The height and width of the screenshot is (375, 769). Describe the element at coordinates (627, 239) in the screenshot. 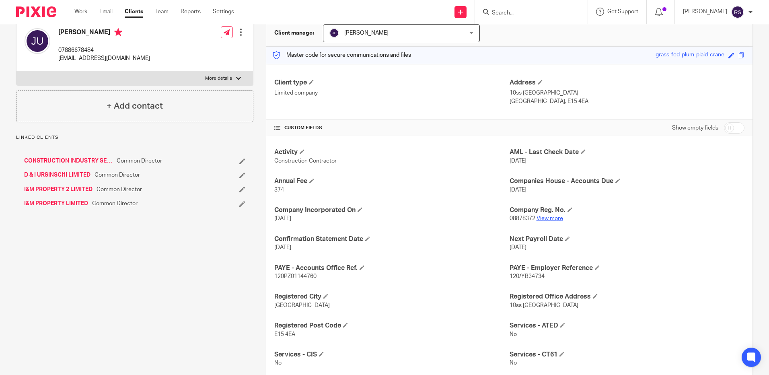

I see `h4: Next Payroll Date` at that location.